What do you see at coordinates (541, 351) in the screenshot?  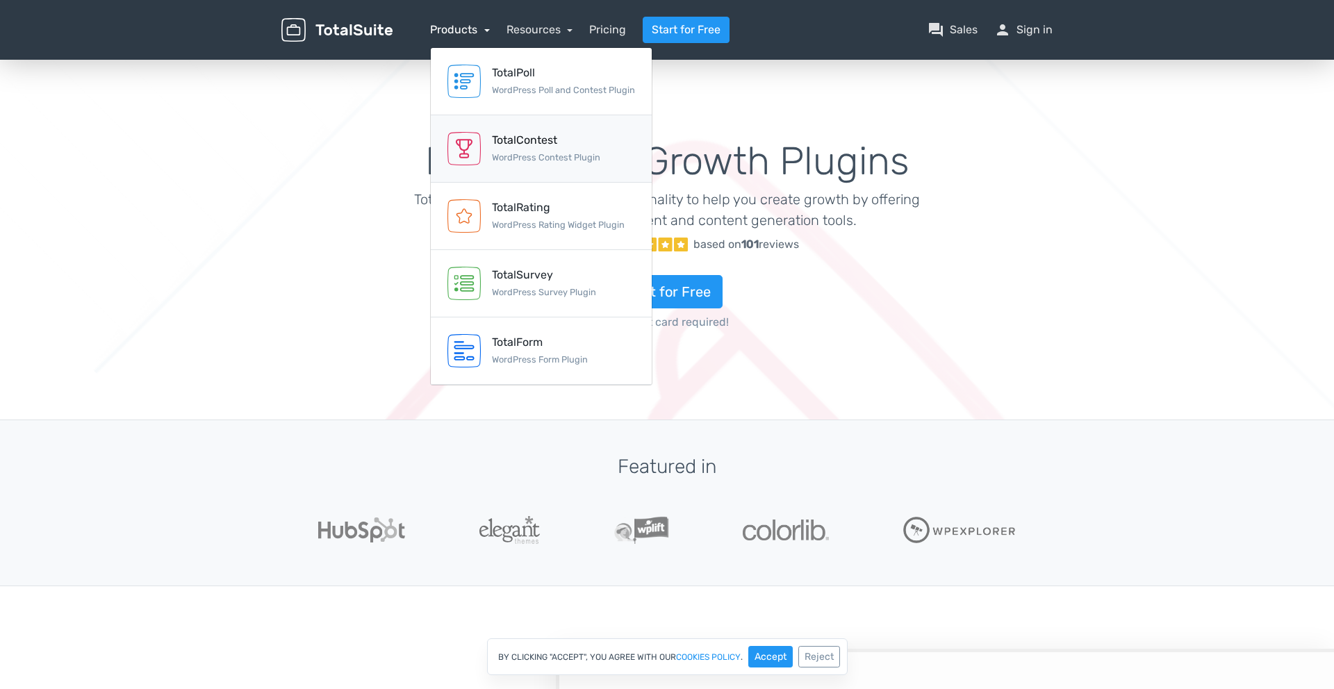 I see `a: TotalForm WordPress Form Plugin` at bounding box center [541, 351].